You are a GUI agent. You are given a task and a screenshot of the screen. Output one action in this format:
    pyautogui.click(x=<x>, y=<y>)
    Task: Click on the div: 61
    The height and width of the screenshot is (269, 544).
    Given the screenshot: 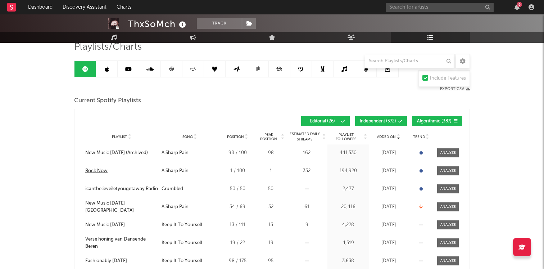 What is the action you would take?
    pyautogui.click(x=306, y=207)
    